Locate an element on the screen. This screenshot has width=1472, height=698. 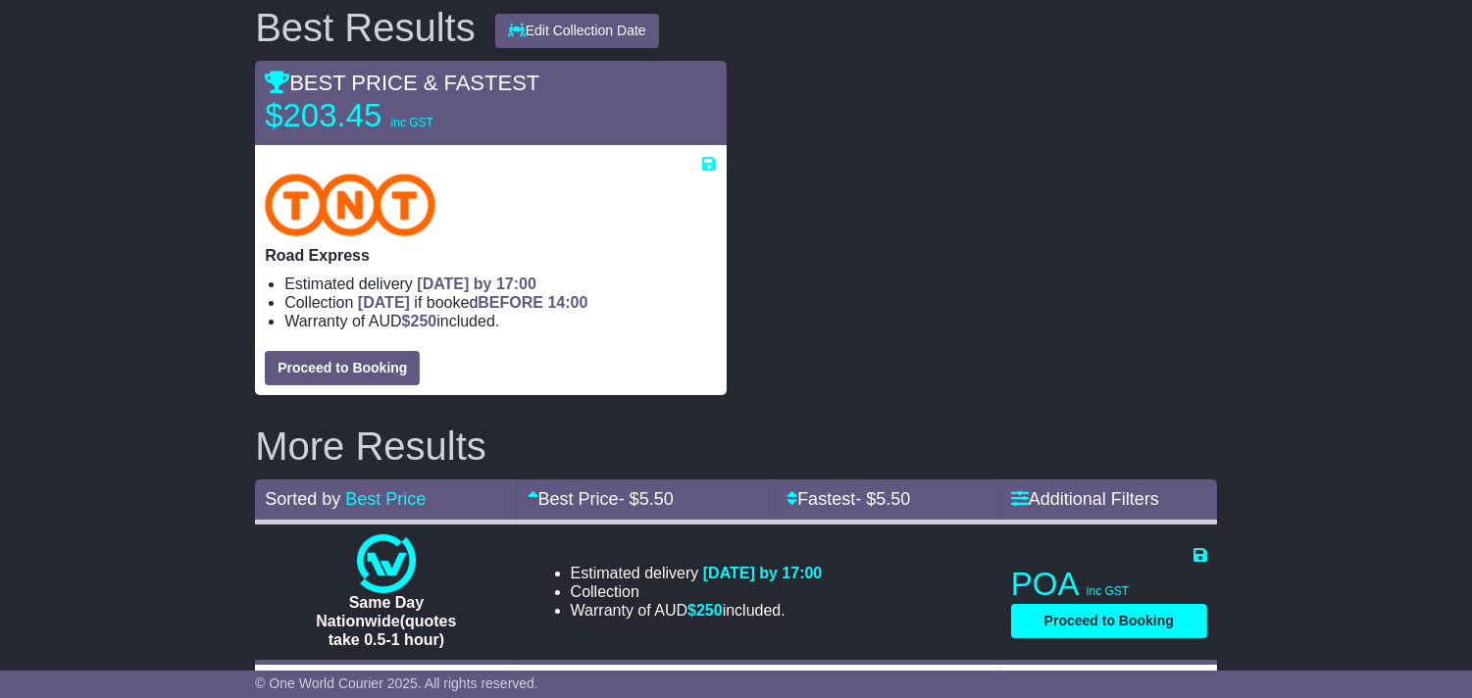
p: Road Express is located at coordinates (490, 255).